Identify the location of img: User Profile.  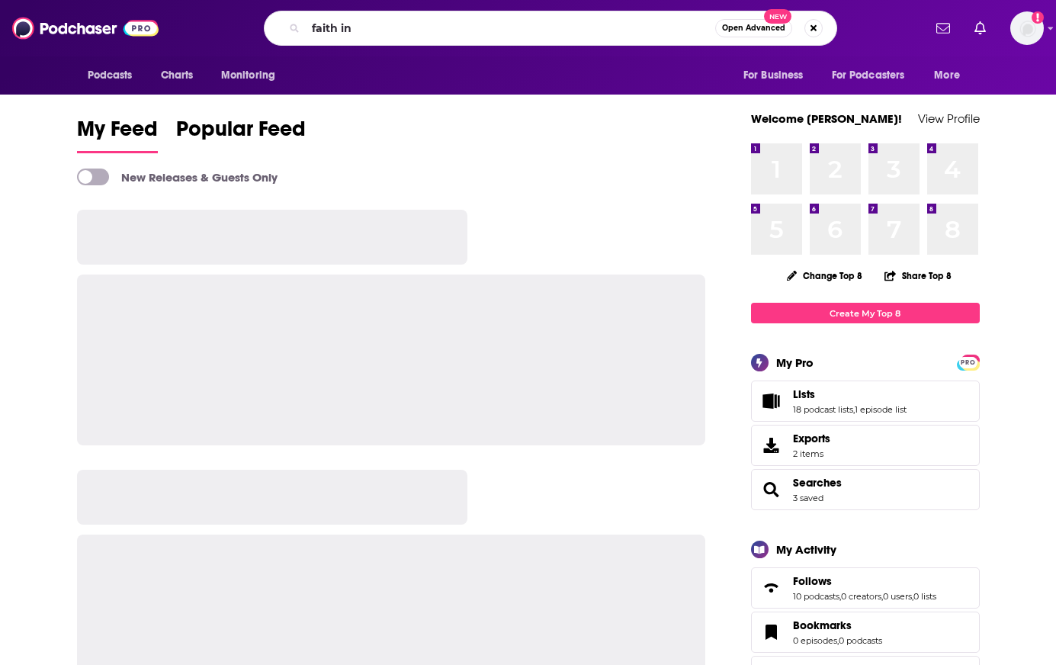
(1027, 28).